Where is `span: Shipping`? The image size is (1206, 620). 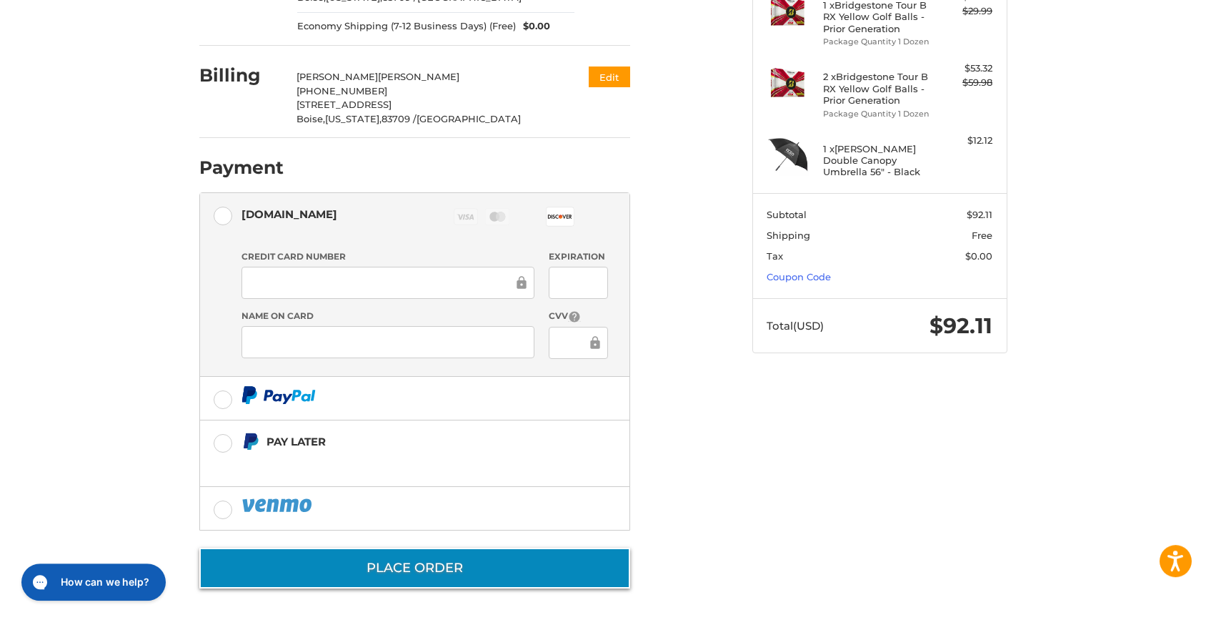 span: Shipping is located at coordinates (788, 235).